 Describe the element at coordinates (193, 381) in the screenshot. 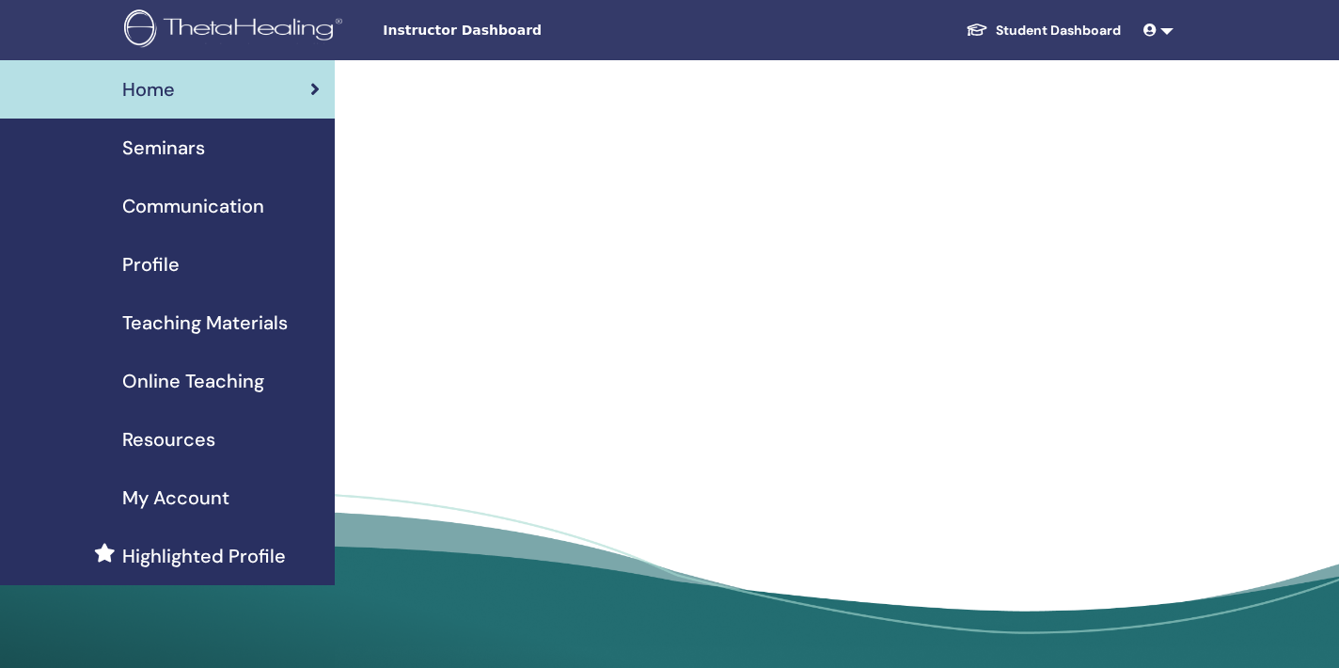

I see `span: Online Teaching` at that location.